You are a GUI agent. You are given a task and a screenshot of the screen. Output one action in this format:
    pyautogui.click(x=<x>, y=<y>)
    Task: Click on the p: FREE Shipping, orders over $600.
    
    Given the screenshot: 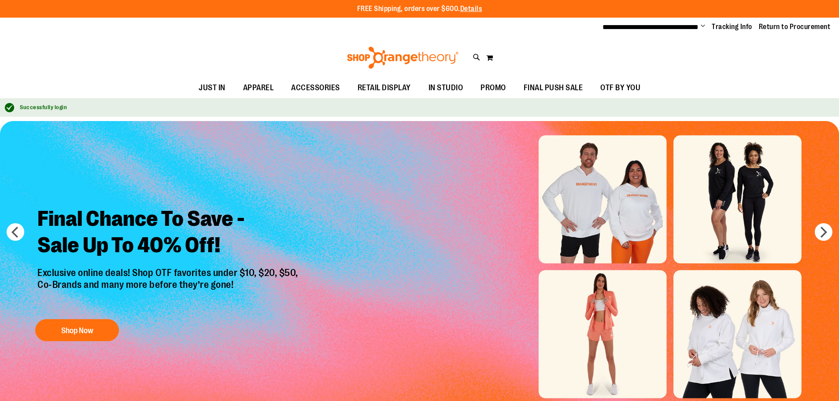 What is the action you would take?
    pyautogui.click(x=420, y=9)
    